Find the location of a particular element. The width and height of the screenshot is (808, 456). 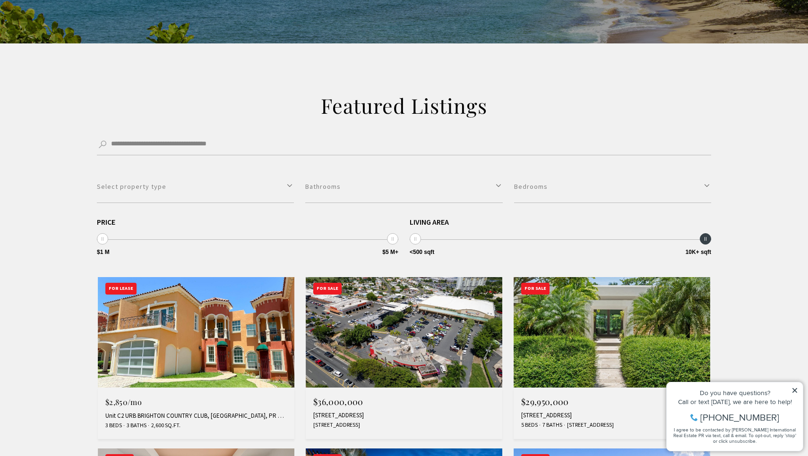

span: 2,600 Sq.Ft. is located at coordinates (164, 425).